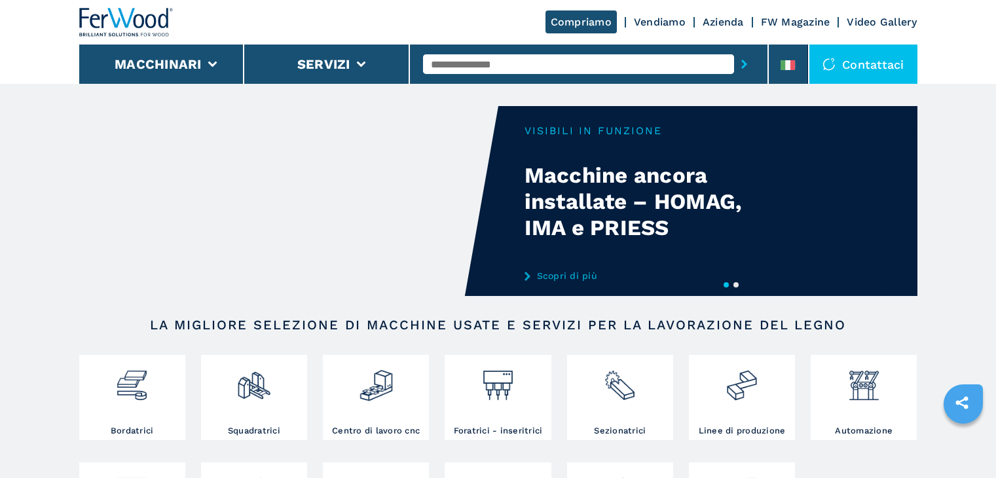  Describe the element at coordinates (581, 22) in the screenshot. I see `a: Compriamo` at that location.